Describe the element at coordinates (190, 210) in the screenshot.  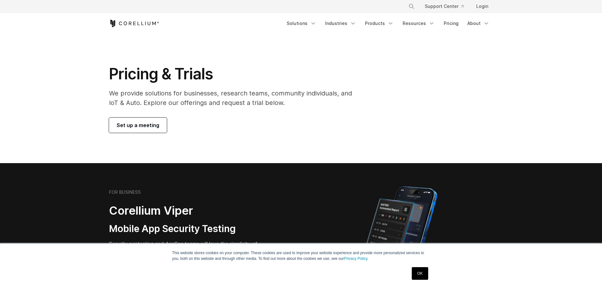
I see `h2: Corellium Viper` at that location.